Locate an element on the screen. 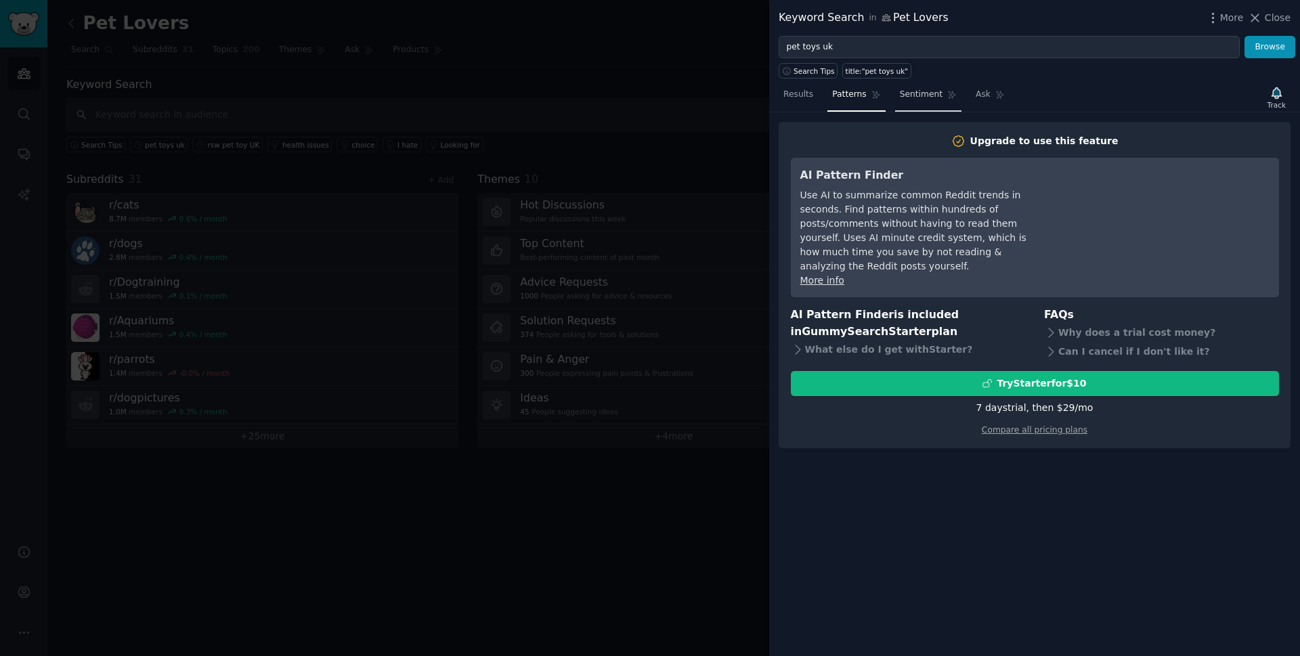  span: Patterns is located at coordinates (849, 95).